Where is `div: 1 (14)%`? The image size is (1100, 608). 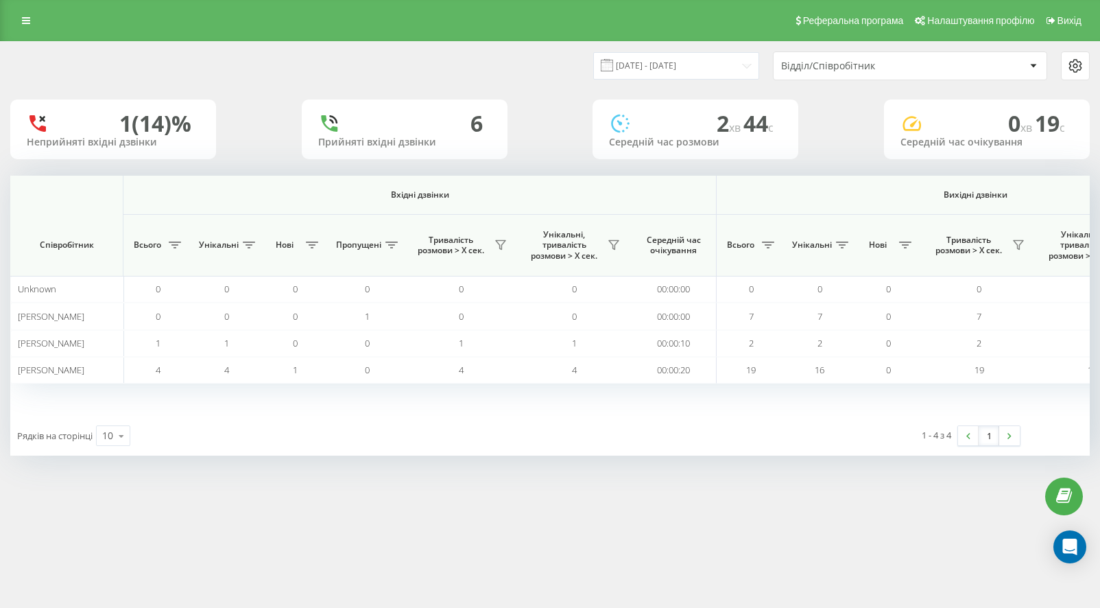
div: 1 (14)% is located at coordinates (155, 123).